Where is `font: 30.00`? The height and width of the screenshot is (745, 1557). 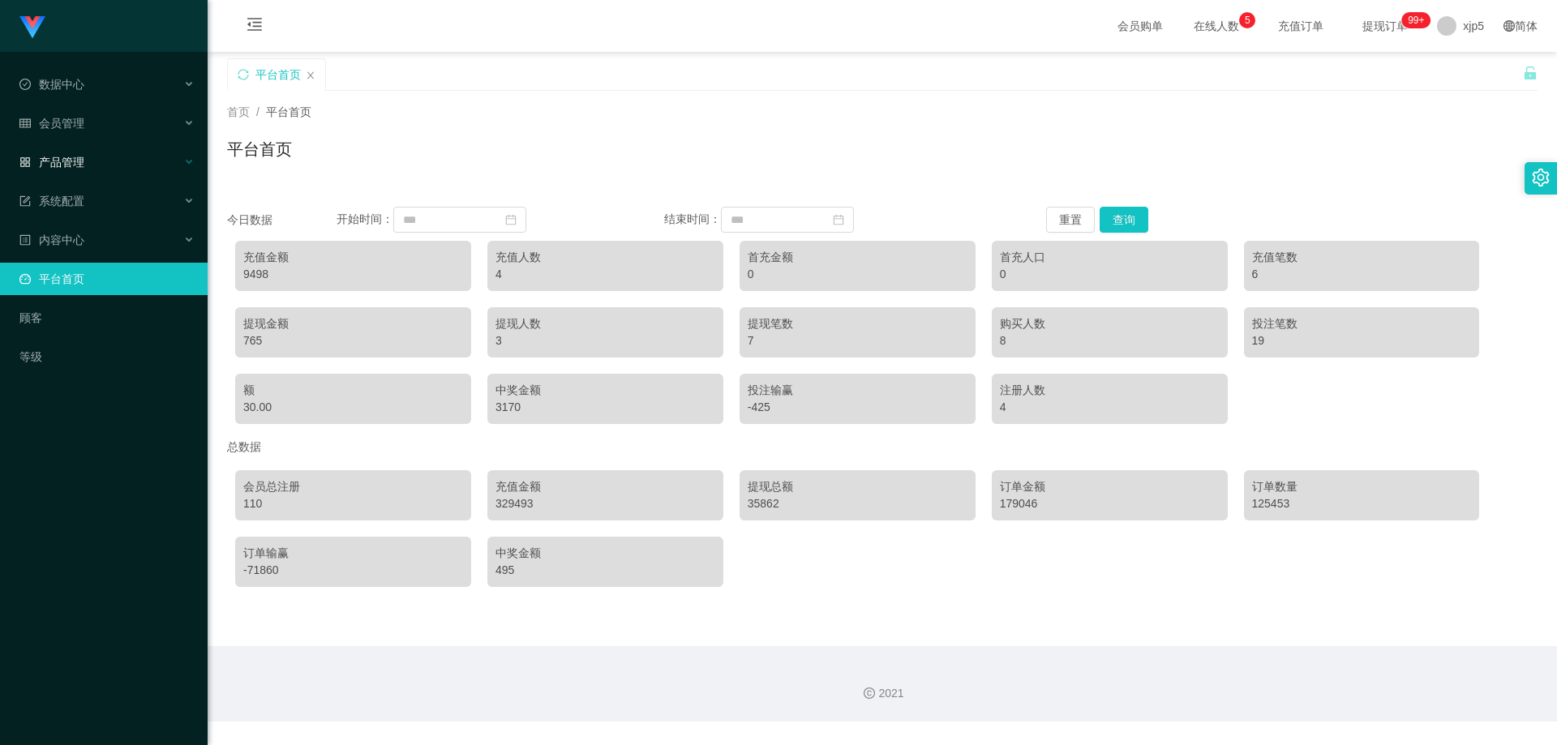 font: 30.00 is located at coordinates (257, 407).